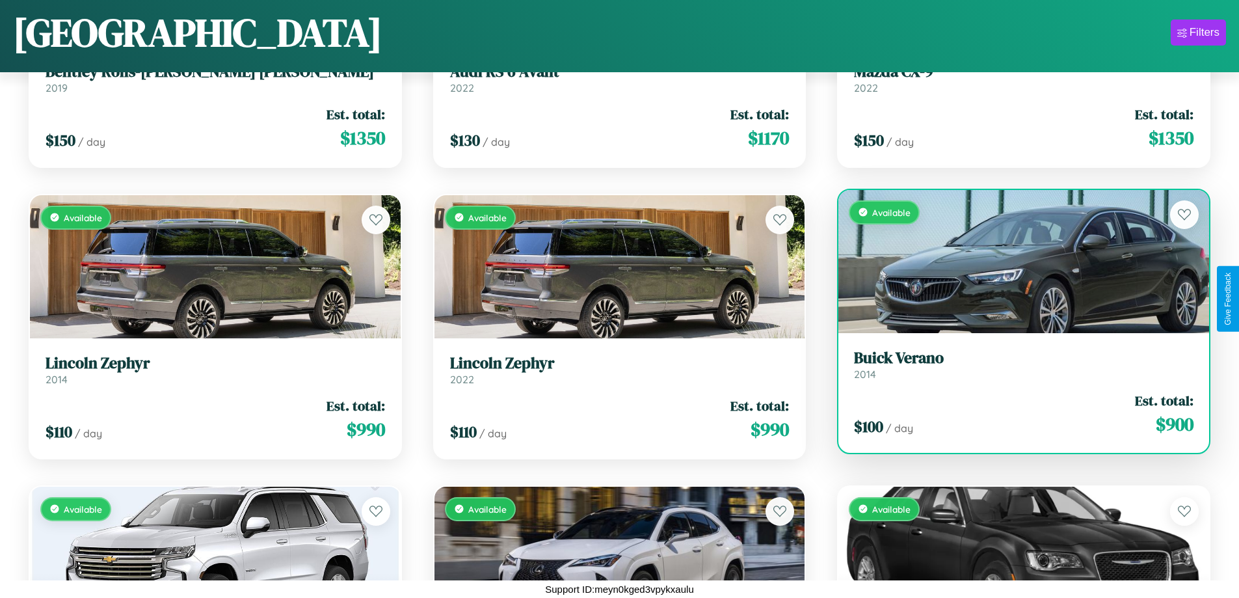 This screenshot has width=1239, height=598. Describe the element at coordinates (1024, 358) in the screenshot. I see `h3: Buick Verano` at that location.